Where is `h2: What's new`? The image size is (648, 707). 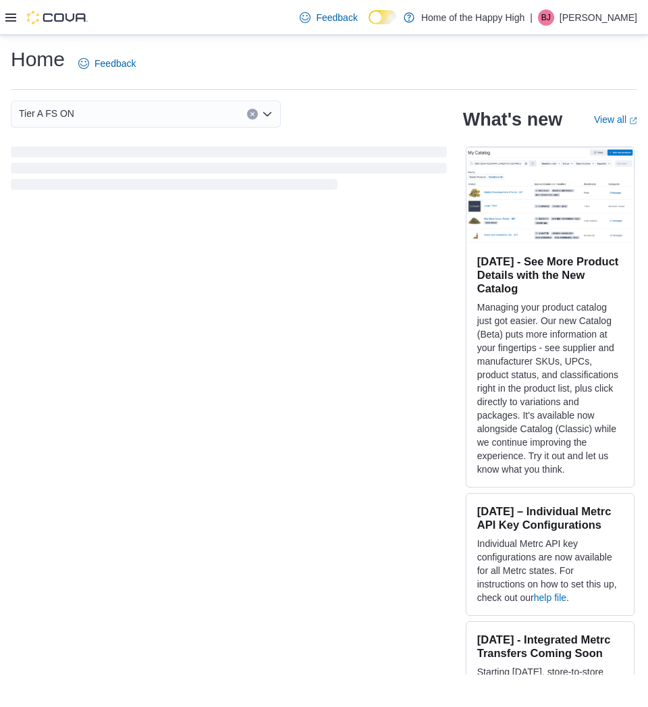 h2: What's new is located at coordinates (512, 119).